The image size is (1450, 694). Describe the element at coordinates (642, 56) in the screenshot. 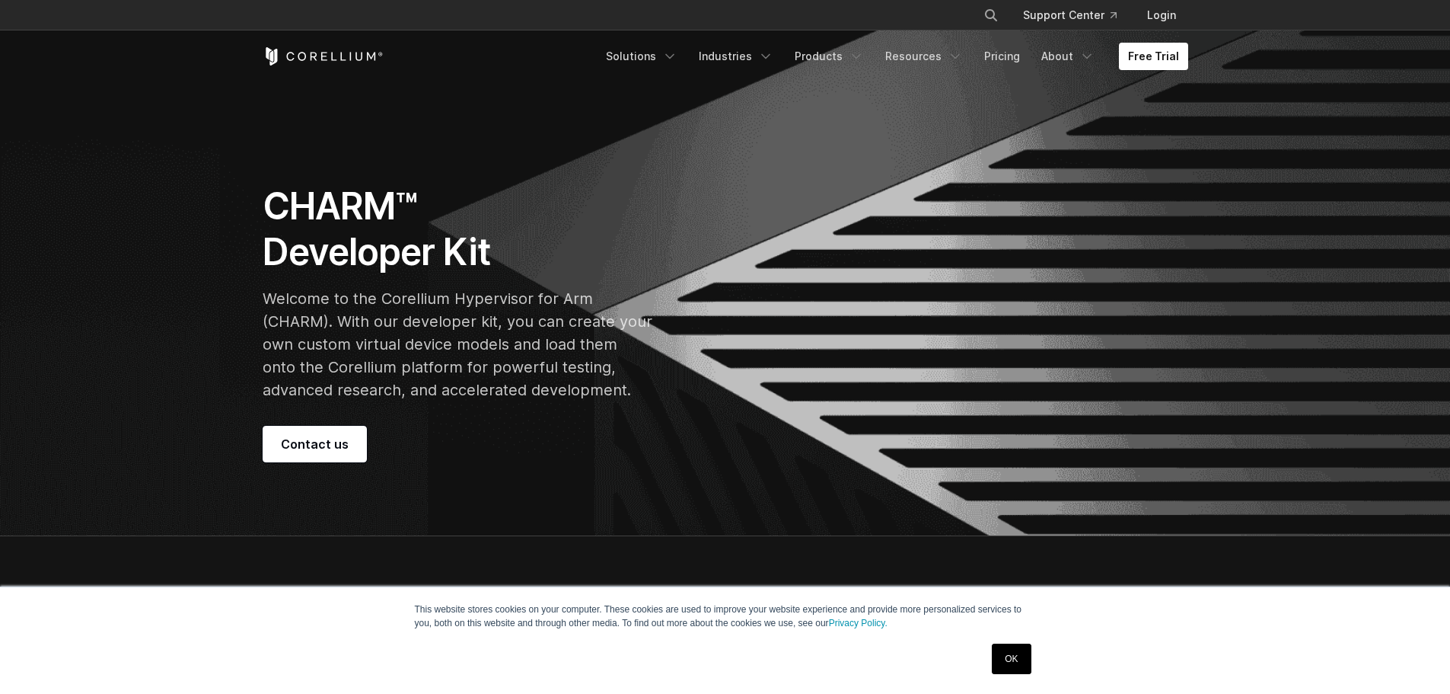

I see `a: Solutions` at that location.